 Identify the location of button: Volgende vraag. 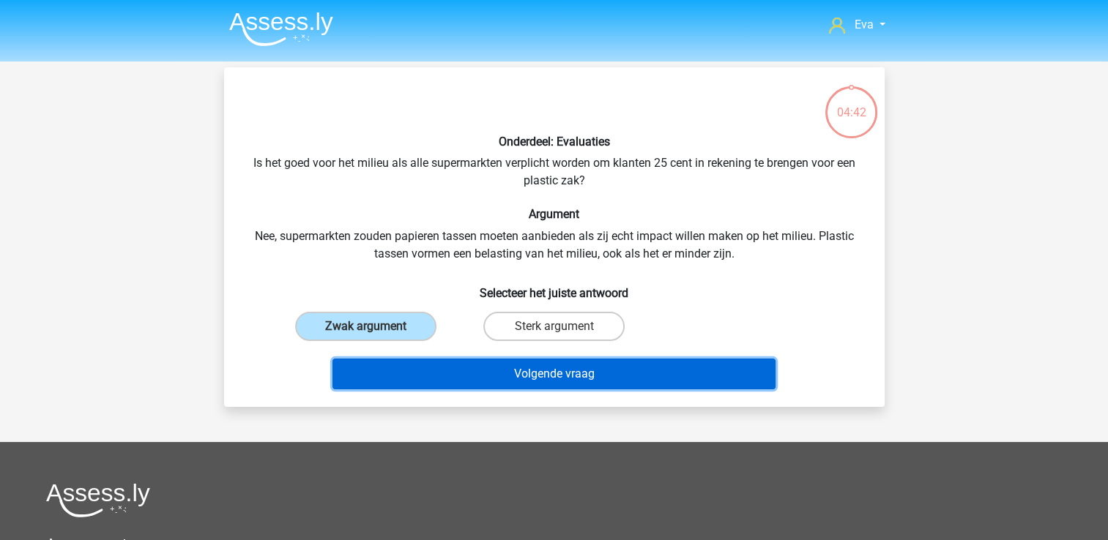
(554, 374).